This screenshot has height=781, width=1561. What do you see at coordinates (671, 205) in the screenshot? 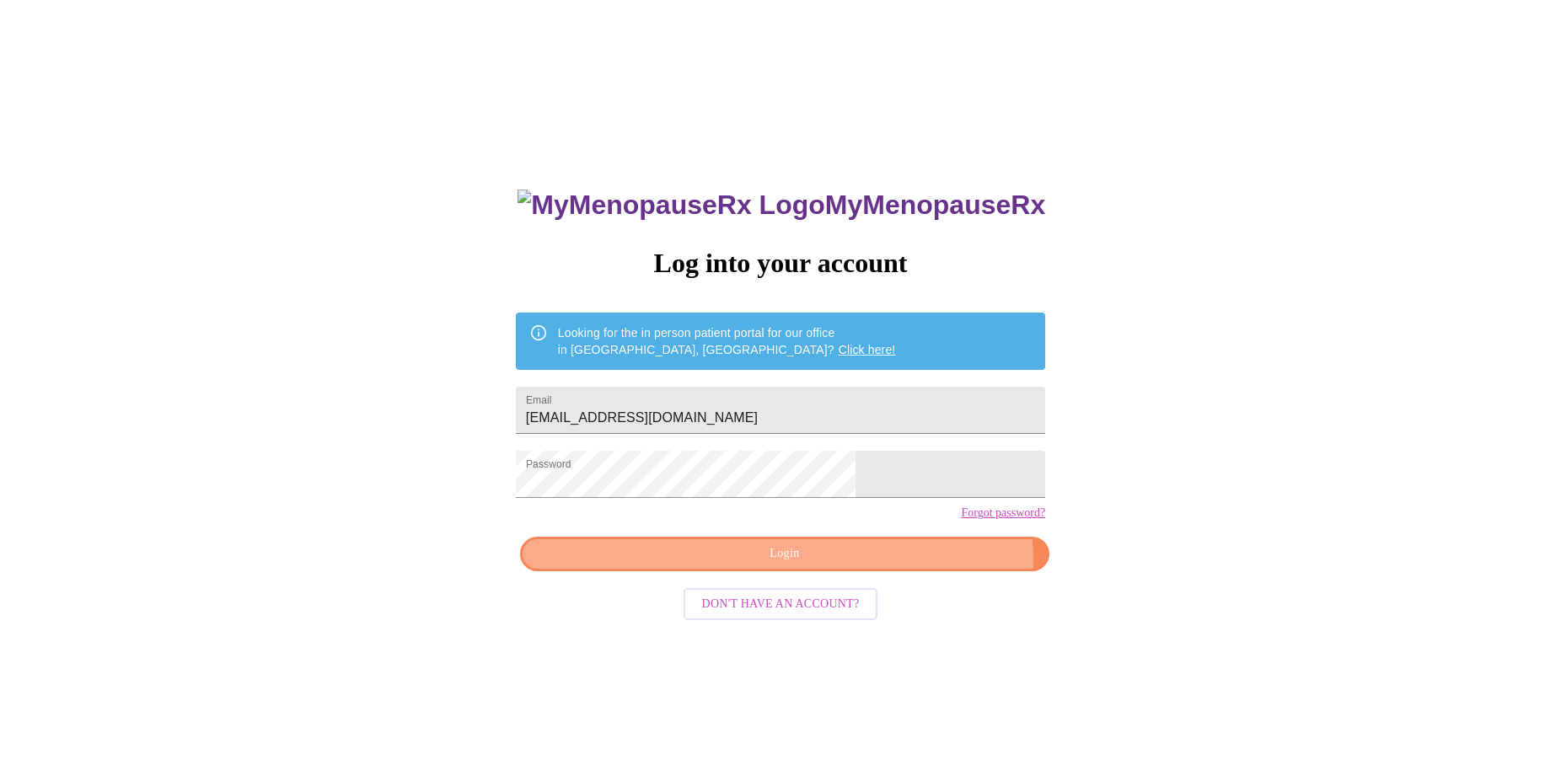
I see `img: MyMenopauseRx Logo` at bounding box center [671, 205].